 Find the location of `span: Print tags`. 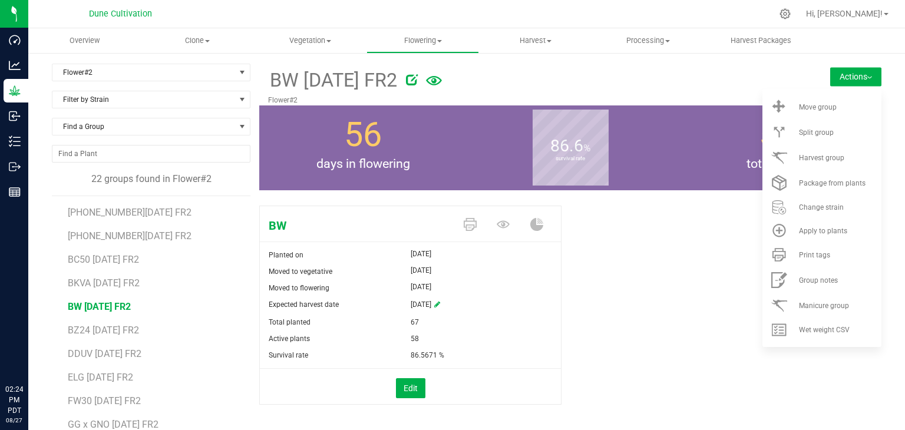

span: Print tags is located at coordinates (814, 255).